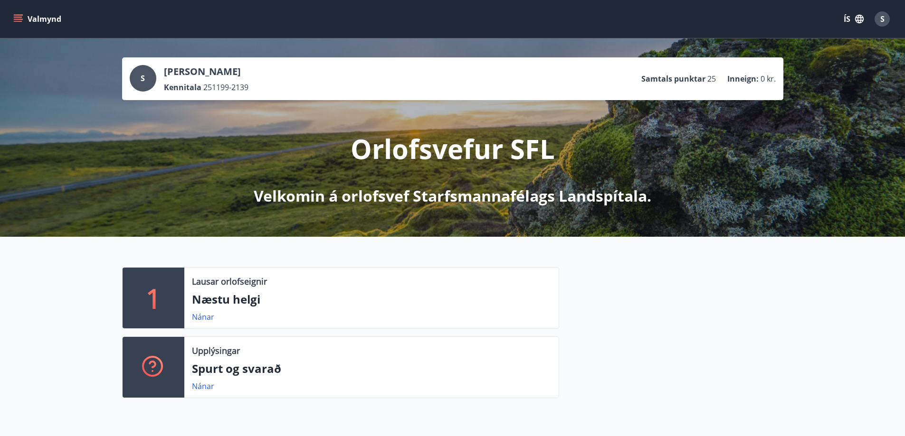  What do you see at coordinates (153, 298) in the screenshot?
I see `p: 1` at bounding box center [153, 298].